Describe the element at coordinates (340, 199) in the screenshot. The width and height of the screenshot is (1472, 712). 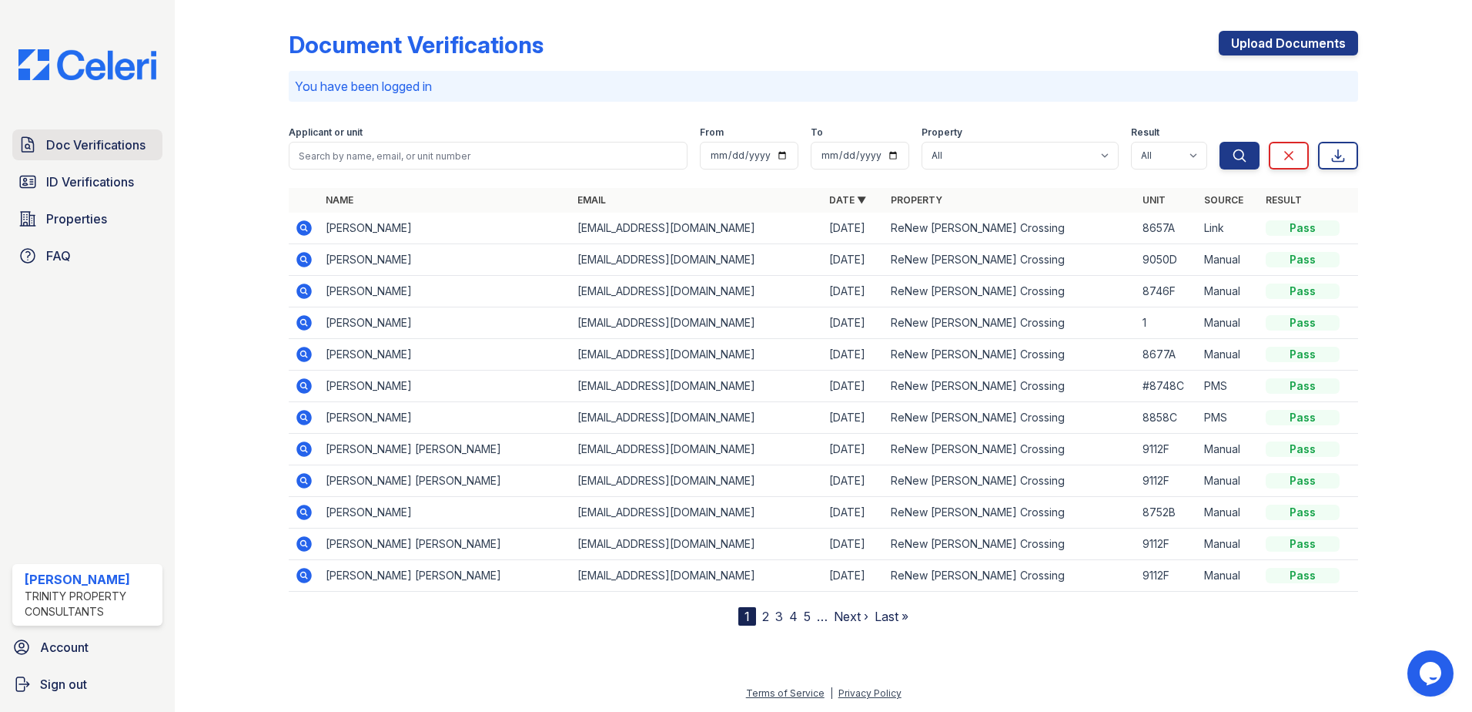
I see `a: Name` at that location.